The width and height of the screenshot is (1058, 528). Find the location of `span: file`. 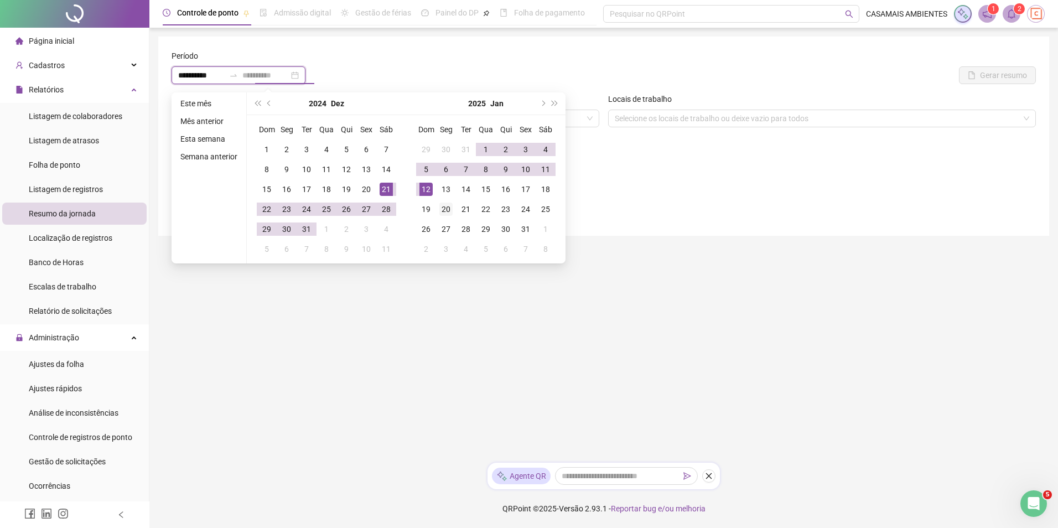

span: file is located at coordinates (19, 90).